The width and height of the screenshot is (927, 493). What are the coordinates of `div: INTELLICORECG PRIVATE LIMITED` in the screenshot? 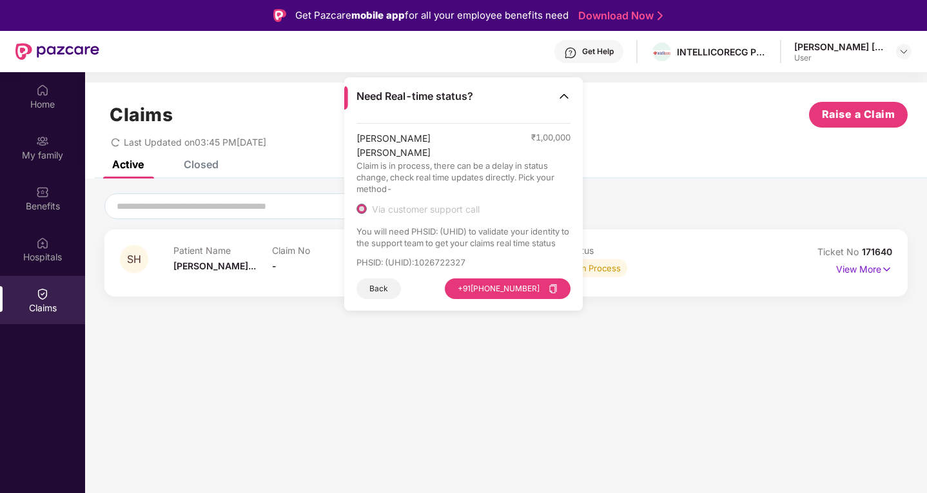 It's located at (722, 52).